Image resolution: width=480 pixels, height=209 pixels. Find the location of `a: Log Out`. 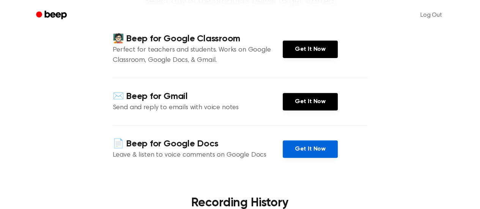

a: Log Out is located at coordinates (431, 15).